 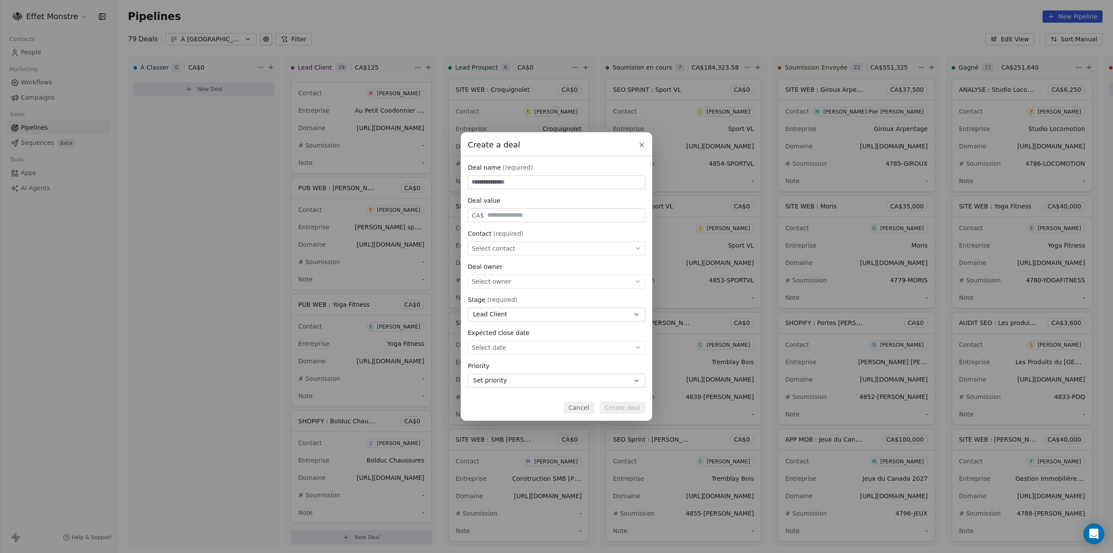 What do you see at coordinates (579, 407) in the screenshot?
I see `button: Cancel` at bounding box center [579, 407].